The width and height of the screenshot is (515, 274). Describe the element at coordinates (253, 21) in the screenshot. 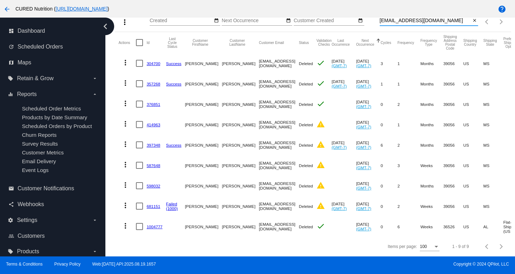

I see `input: Next Occurrence` at that location.